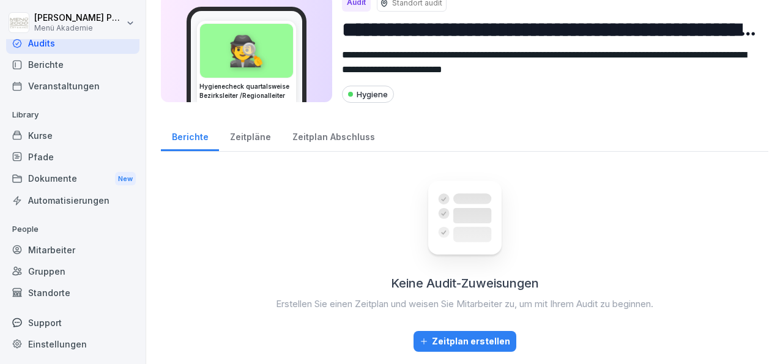 This screenshot has height=364, width=783. What do you see at coordinates (73, 179) in the screenshot?
I see `a: DokumenteNew` at bounding box center [73, 179].